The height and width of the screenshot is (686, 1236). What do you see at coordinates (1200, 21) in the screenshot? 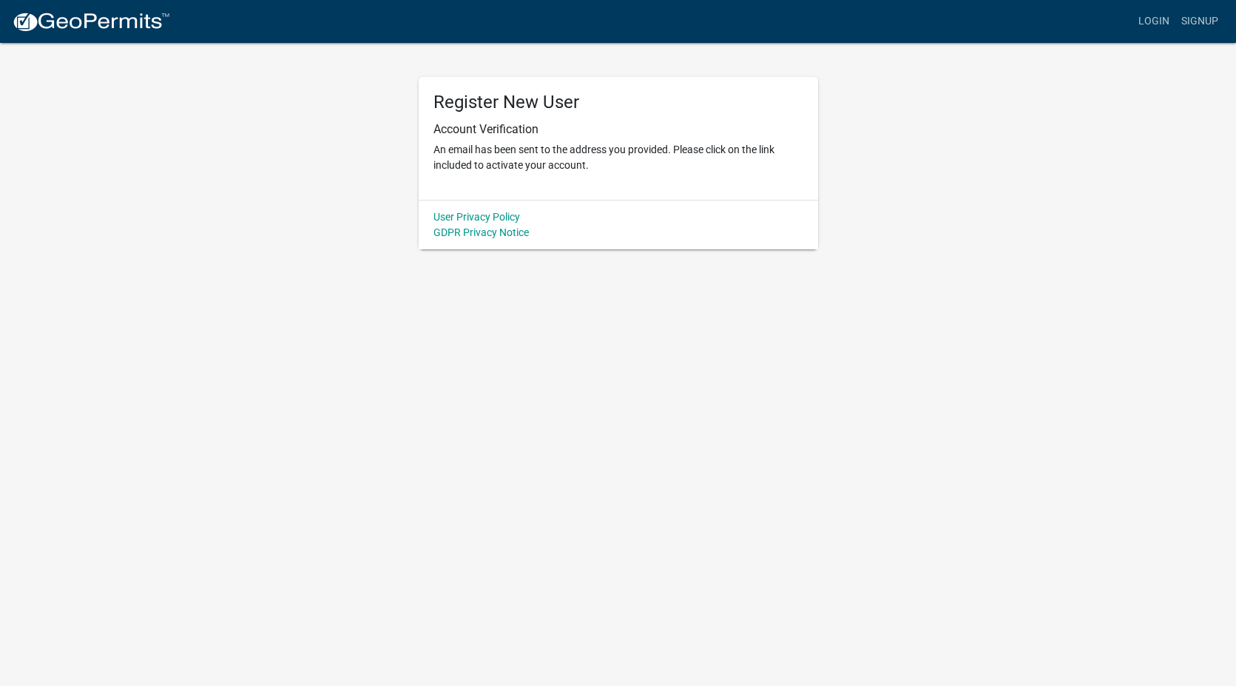
I see `a: Signup` at bounding box center [1200, 21].